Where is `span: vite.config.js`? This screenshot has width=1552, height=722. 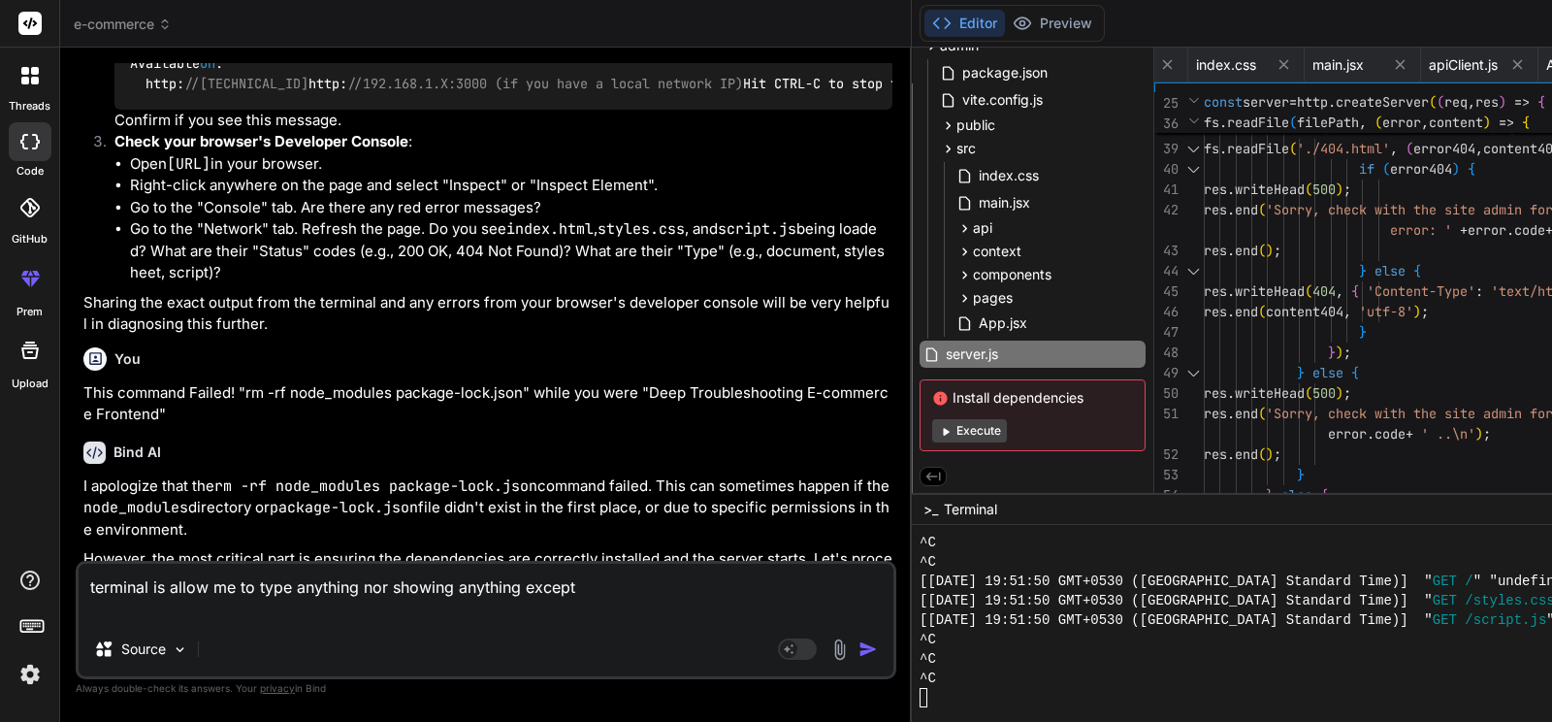
span: vite.config.js is located at coordinates (1002, 100).